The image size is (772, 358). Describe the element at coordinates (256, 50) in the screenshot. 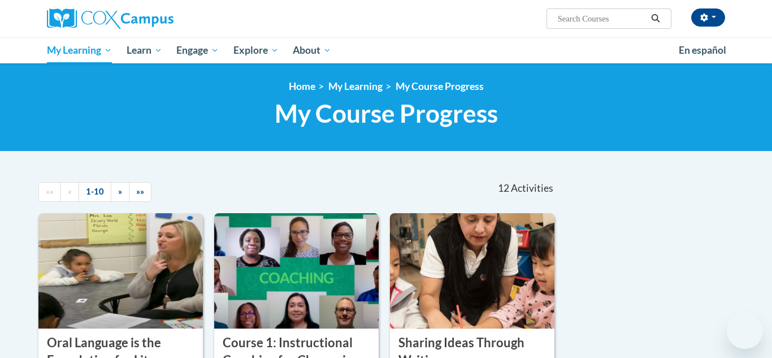

I see `a: Explore` at that location.